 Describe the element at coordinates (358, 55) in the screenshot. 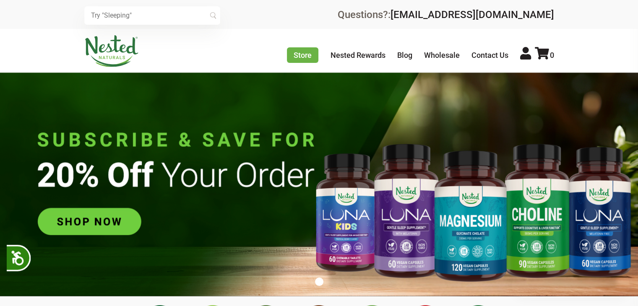

I see `a: Nested Rewards` at that location.